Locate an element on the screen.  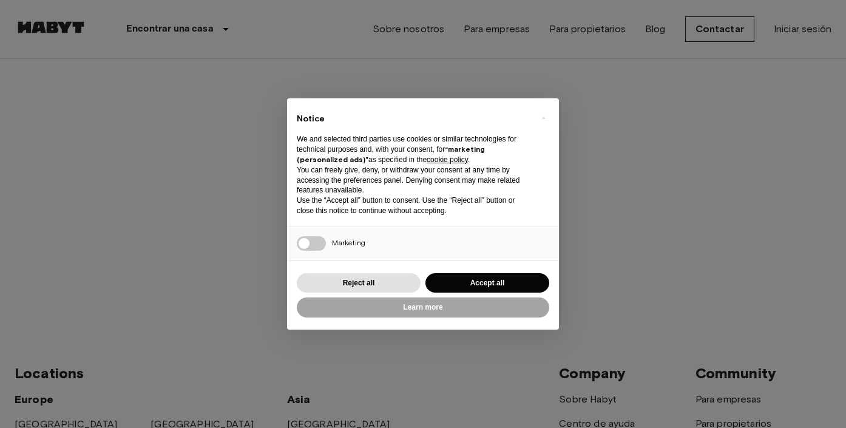
p: Use the “Accept all” button to consent. Use the “Reject all” button or close this notice to conti... is located at coordinates (413, 206).